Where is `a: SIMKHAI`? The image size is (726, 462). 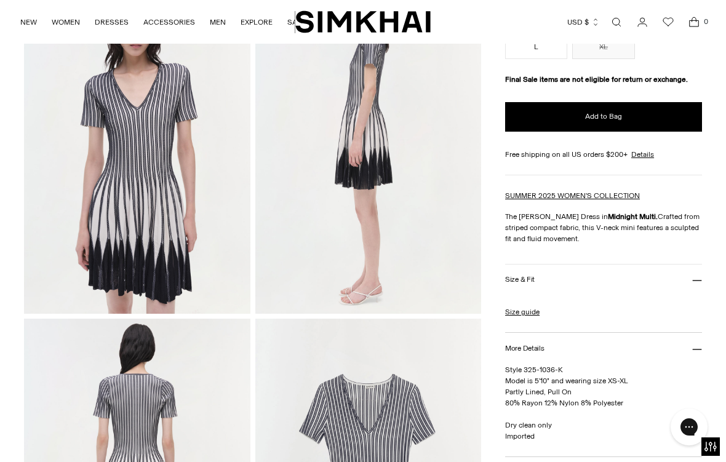 a: SIMKHAI is located at coordinates (363, 22).